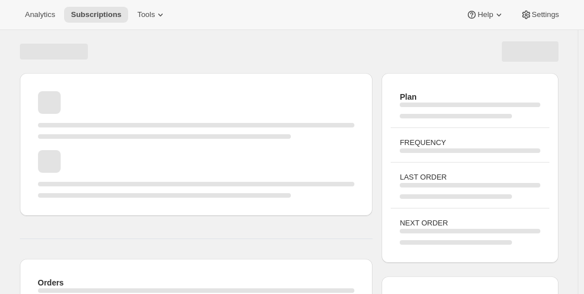 This screenshot has width=584, height=294. What do you see at coordinates (196, 283) in the screenshot?
I see `h2: Orders` at bounding box center [196, 283].